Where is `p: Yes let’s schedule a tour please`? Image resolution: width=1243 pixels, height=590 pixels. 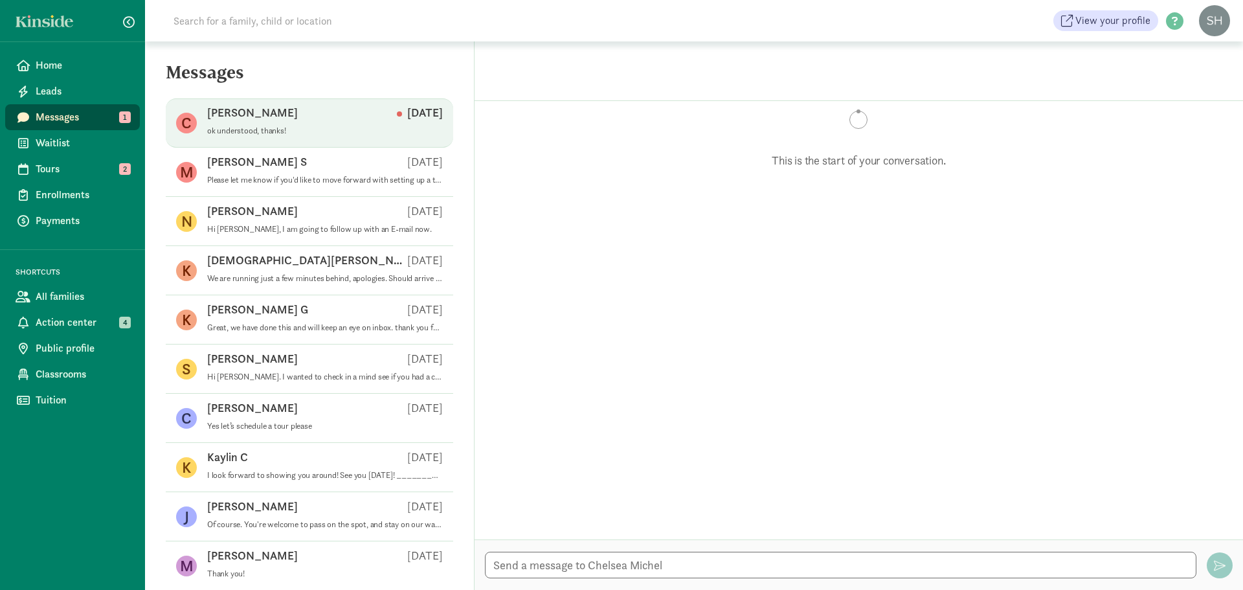 p: Yes let’s schedule a tour please is located at coordinates (325, 426).